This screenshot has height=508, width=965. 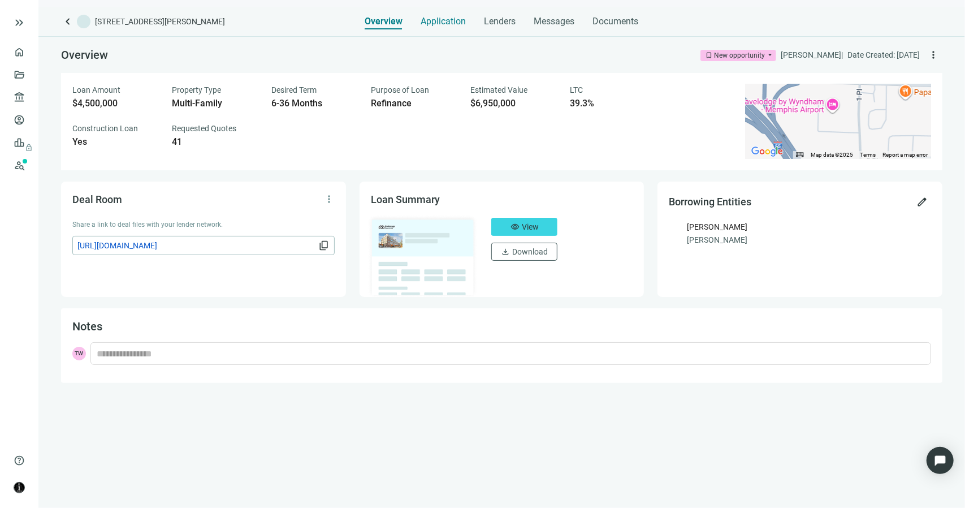 I want to click on span: LTC, so click(x=576, y=90).